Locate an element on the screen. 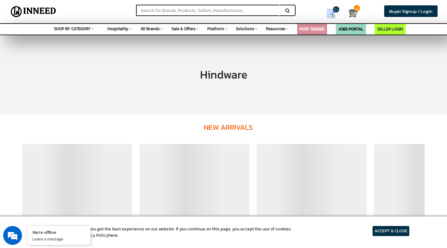 The width and height of the screenshot is (447, 248). a: here is located at coordinates (113, 235).